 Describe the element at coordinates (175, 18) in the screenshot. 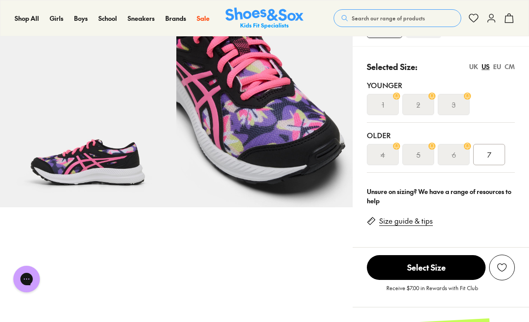

I see `a: Brands` at that location.